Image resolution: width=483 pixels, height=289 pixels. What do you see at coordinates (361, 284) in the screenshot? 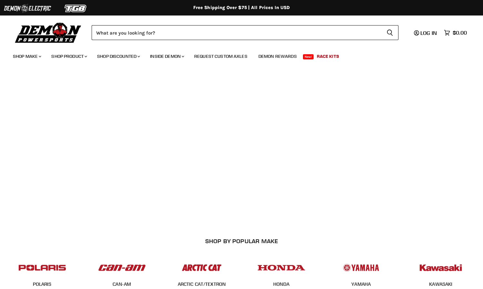
I see `a: YAMAHA` at bounding box center [361, 284].